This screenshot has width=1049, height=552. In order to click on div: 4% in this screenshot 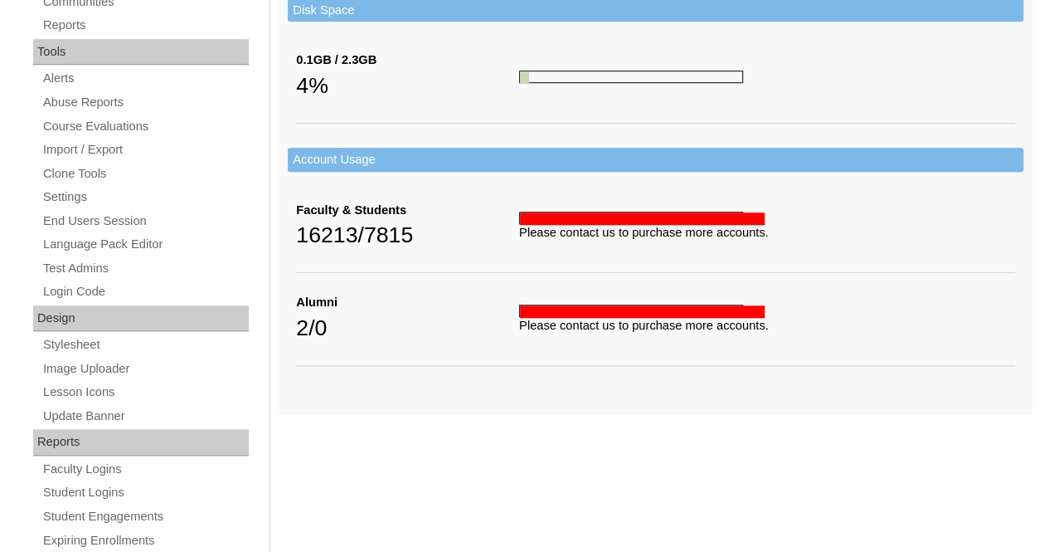, I will do `click(407, 85)`.